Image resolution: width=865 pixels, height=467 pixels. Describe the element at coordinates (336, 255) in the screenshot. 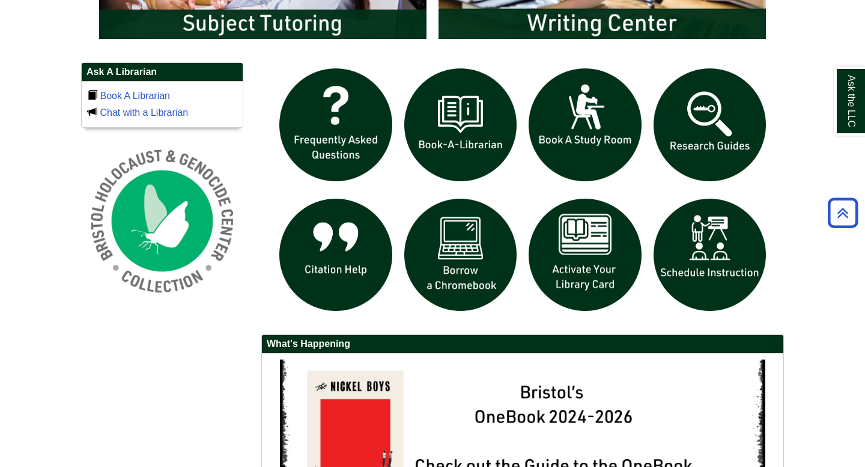

I see `img: citation help icon links to citation help guide page` at that location.